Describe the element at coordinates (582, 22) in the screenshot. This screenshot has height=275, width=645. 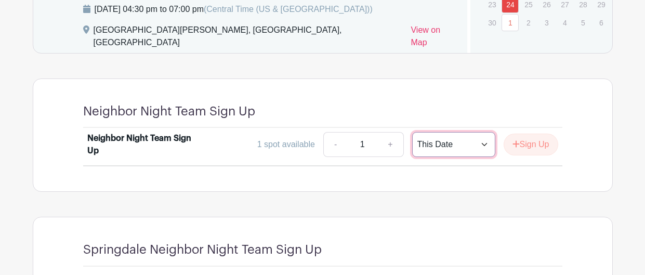
I see `p: 5` at that location.